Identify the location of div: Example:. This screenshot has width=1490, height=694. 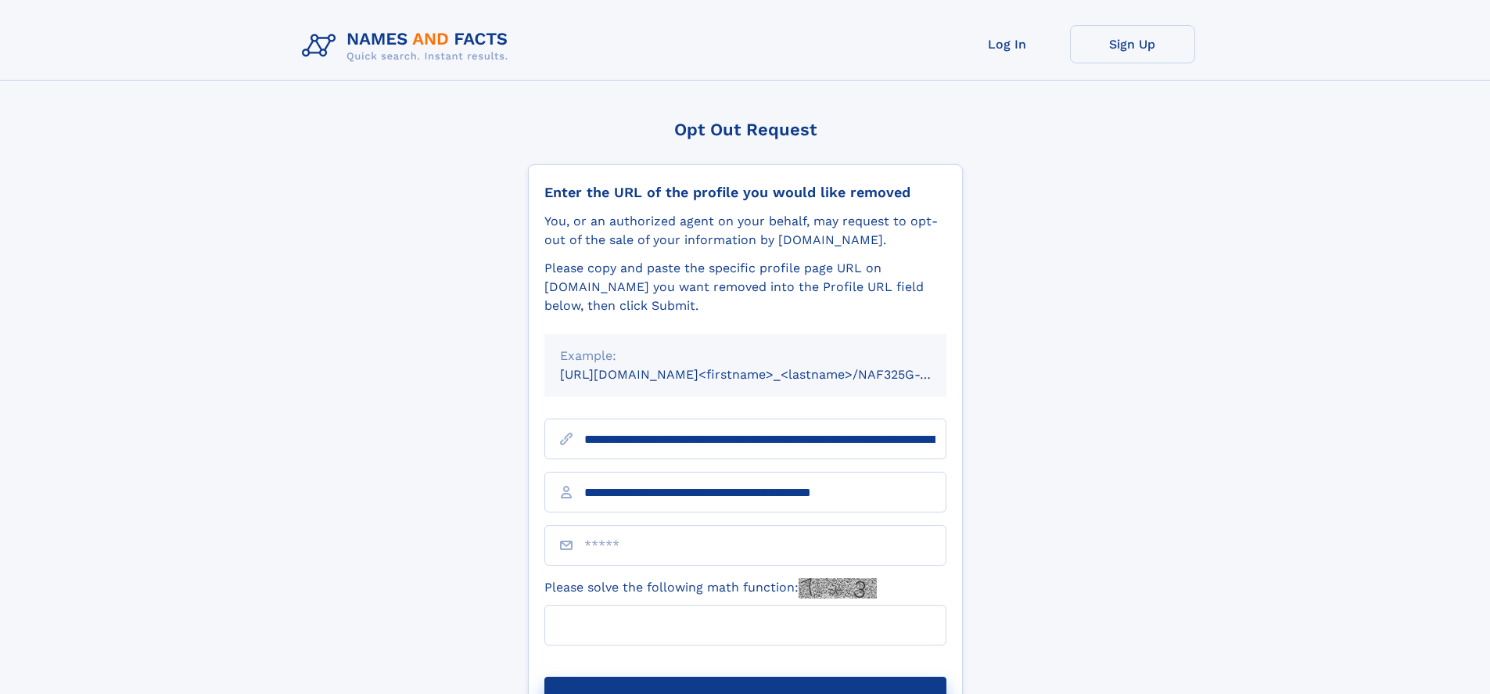
(745, 356).